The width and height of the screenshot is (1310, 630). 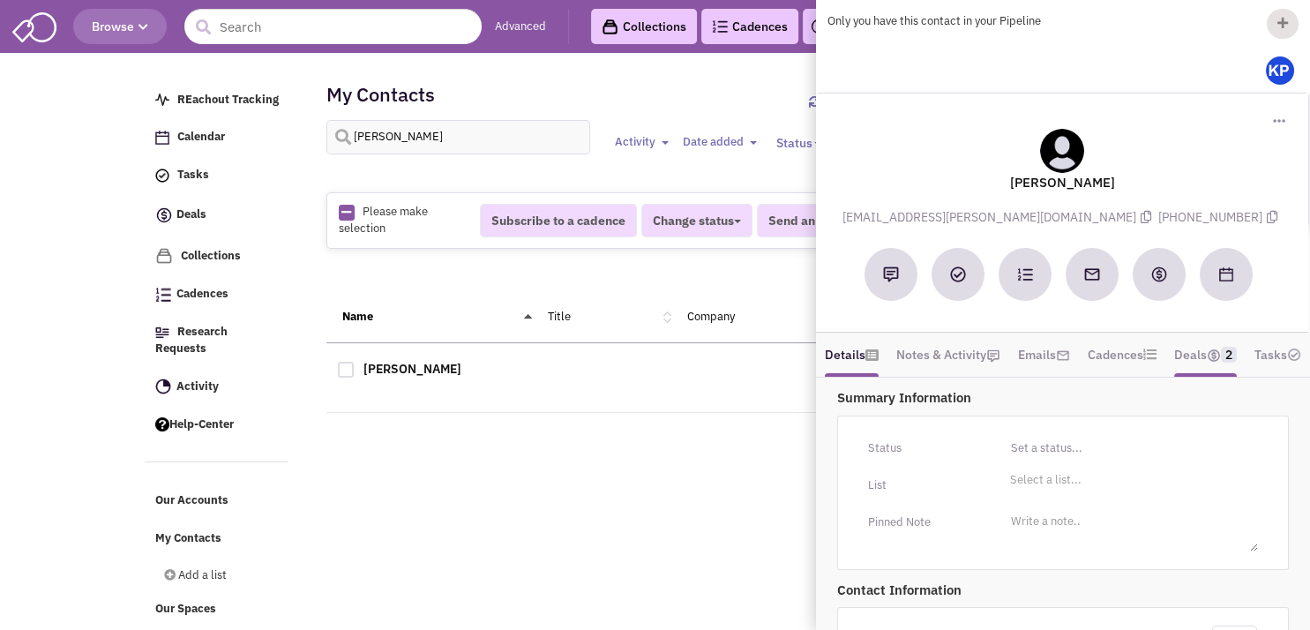 What do you see at coordinates (1062, 151) in the screenshot?
I see `img: teammate.png` at bounding box center [1062, 151].